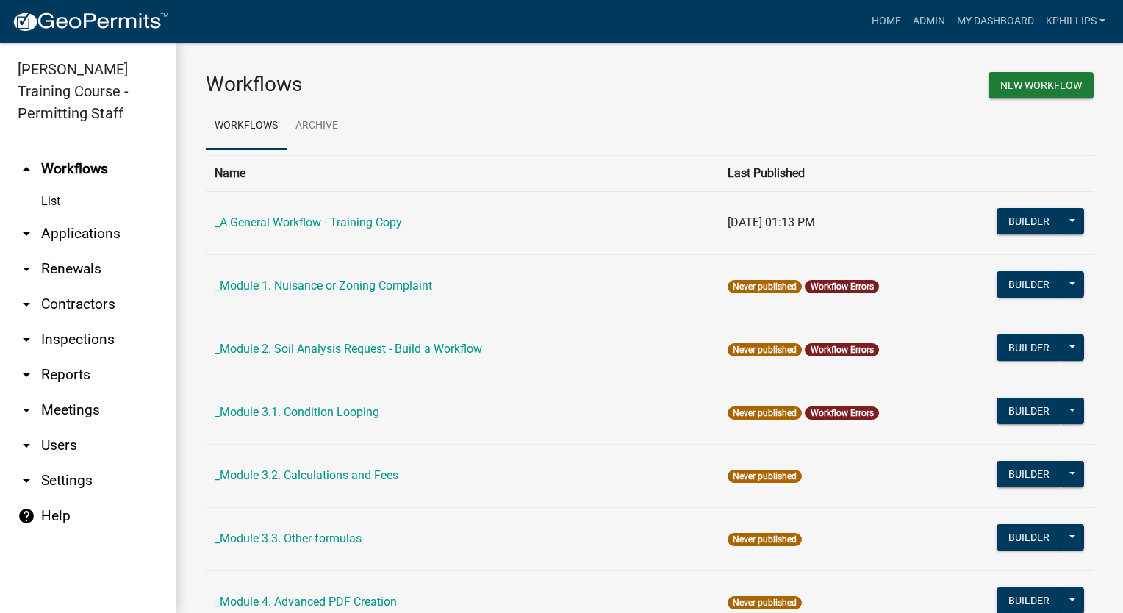 This screenshot has width=1123, height=613. Describe the element at coordinates (26, 169) in the screenshot. I see `i: arrow_drop_up` at that location.